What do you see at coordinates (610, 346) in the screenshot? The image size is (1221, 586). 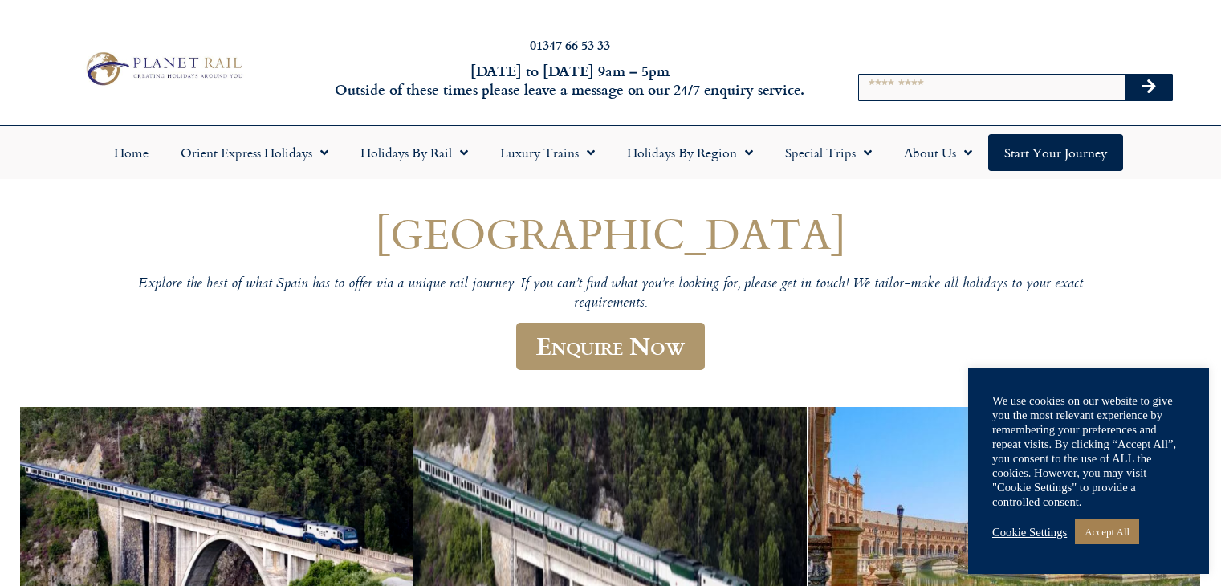 I see `a: Enquire Now` at bounding box center [610, 346].